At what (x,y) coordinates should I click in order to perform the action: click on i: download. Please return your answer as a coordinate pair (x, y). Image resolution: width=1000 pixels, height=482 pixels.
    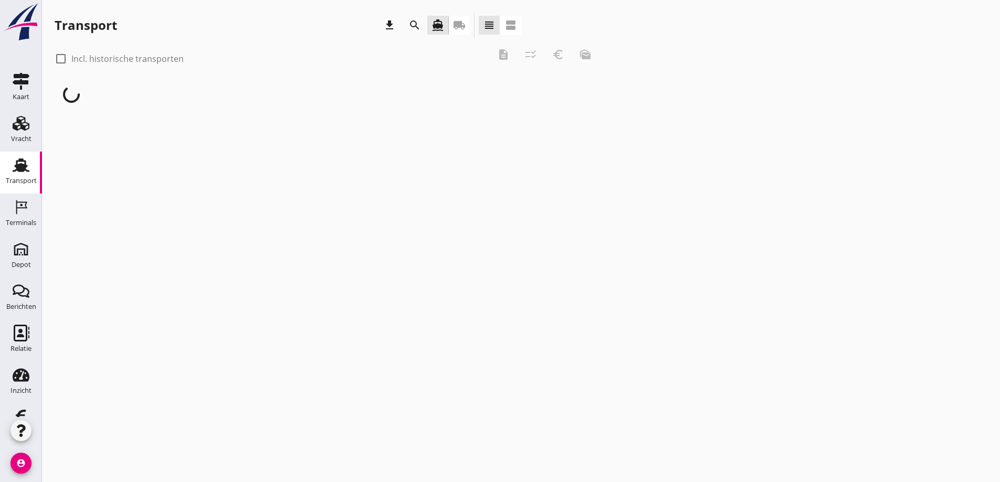
    Looking at the image, I should click on (389, 25).